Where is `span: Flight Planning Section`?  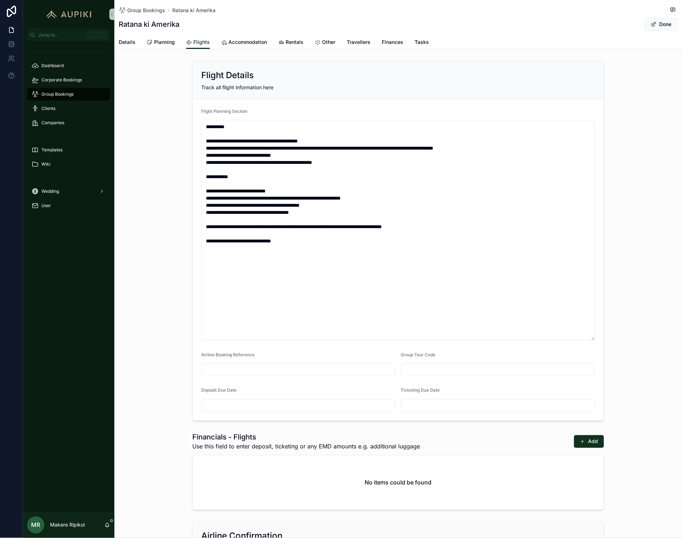
span: Flight Planning Section is located at coordinates (224, 111).